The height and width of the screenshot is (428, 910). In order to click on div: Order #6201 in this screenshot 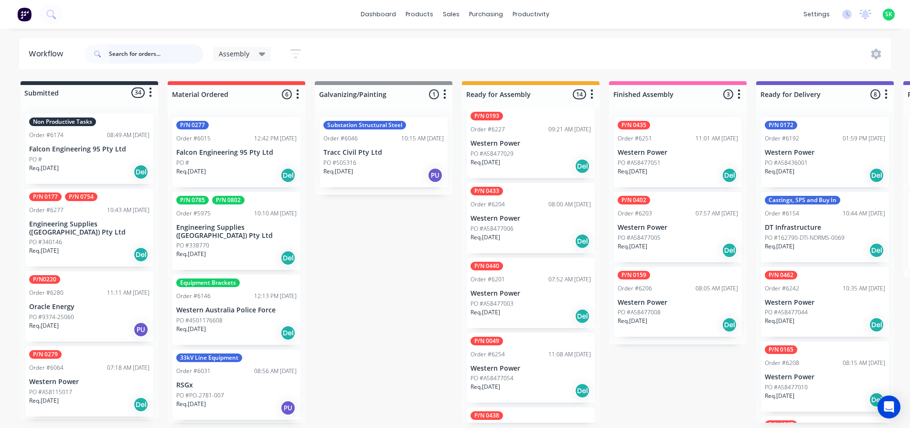, I will do `click(488, 279)`.